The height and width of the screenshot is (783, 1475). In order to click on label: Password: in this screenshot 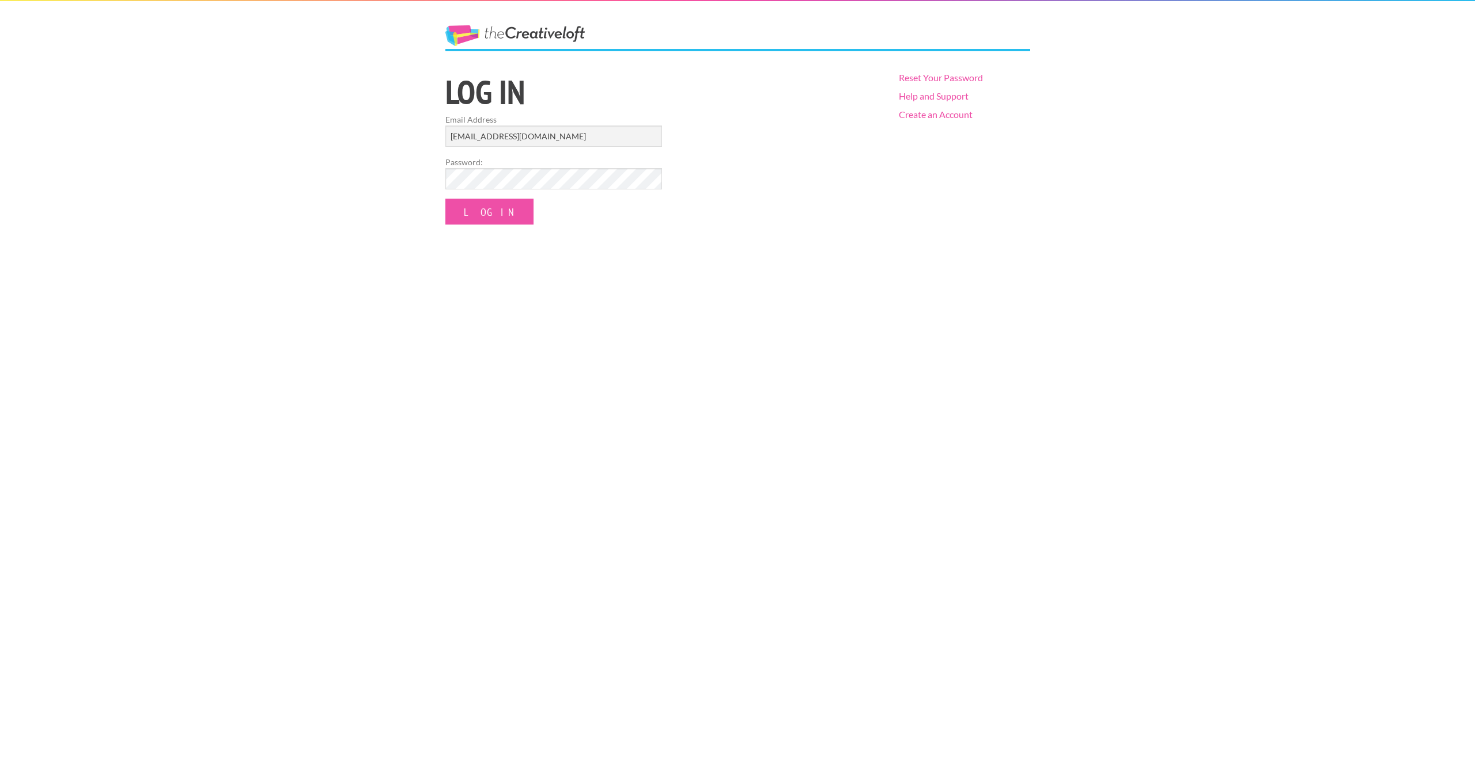, I will do `click(554, 162)`.